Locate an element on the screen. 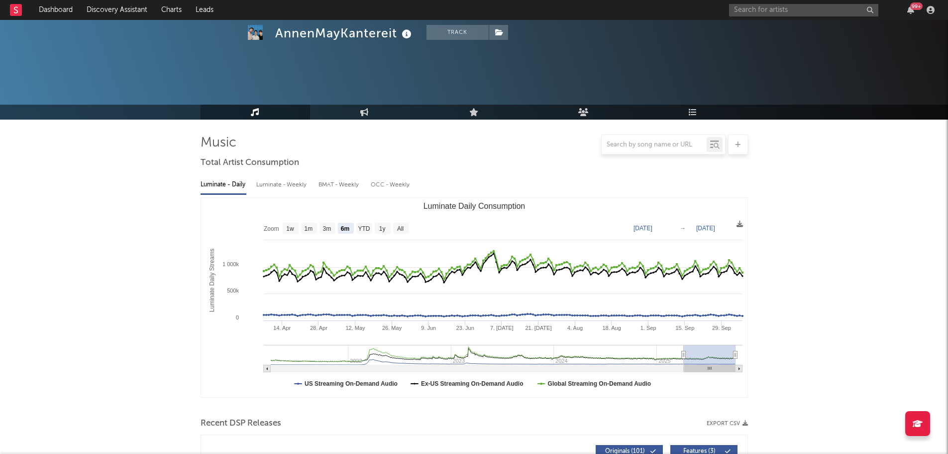 This screenshot has height=454, width=948. text: 29. Sep is located at coordinates (721, 328).